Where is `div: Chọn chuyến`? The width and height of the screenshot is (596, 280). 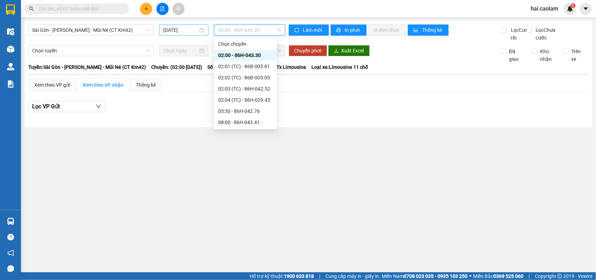
div: Chọn chuyến is located at coordinates (246, 44).